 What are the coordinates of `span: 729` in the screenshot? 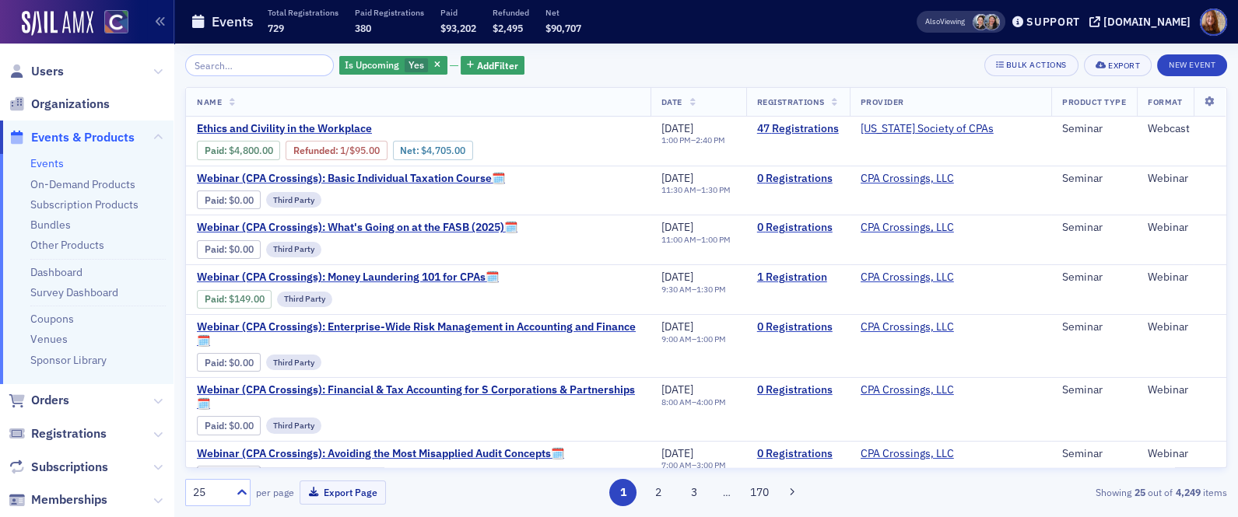 It's located at (275, 28).